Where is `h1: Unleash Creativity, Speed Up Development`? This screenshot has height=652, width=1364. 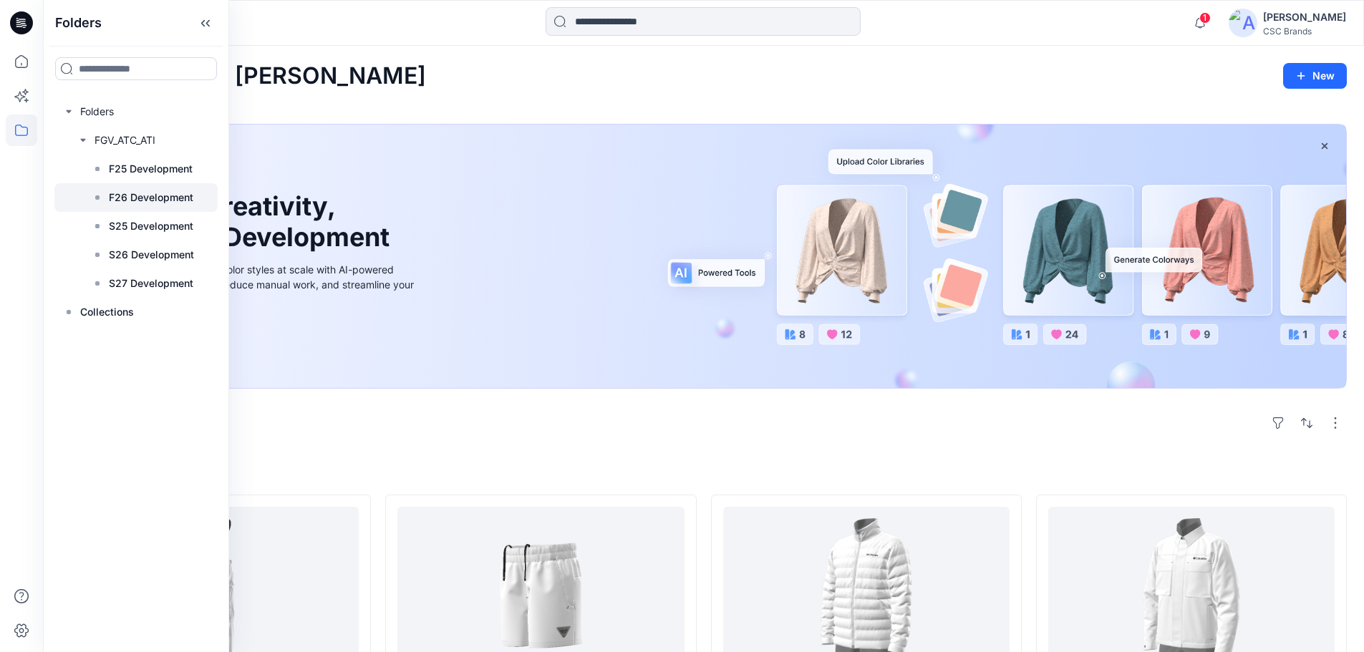 h1: Unleash Creativity, Speed Up Development is located at coordinates (246, 222).